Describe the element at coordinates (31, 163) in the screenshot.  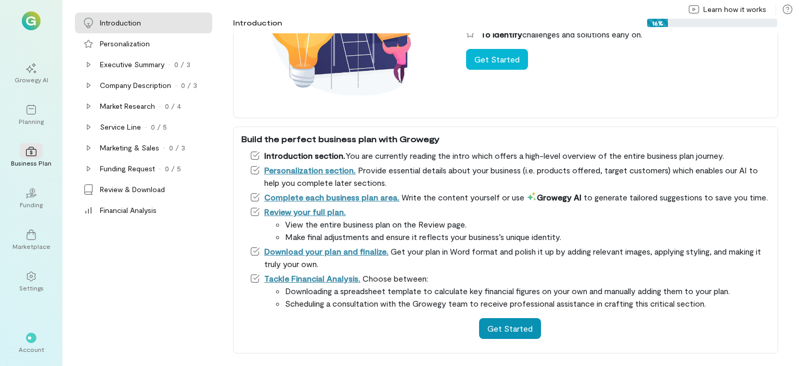
I see `div: Business Plan` at that location.